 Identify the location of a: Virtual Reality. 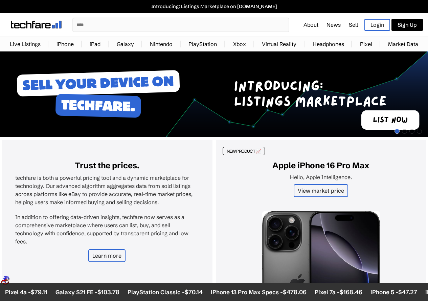
(279, 44).